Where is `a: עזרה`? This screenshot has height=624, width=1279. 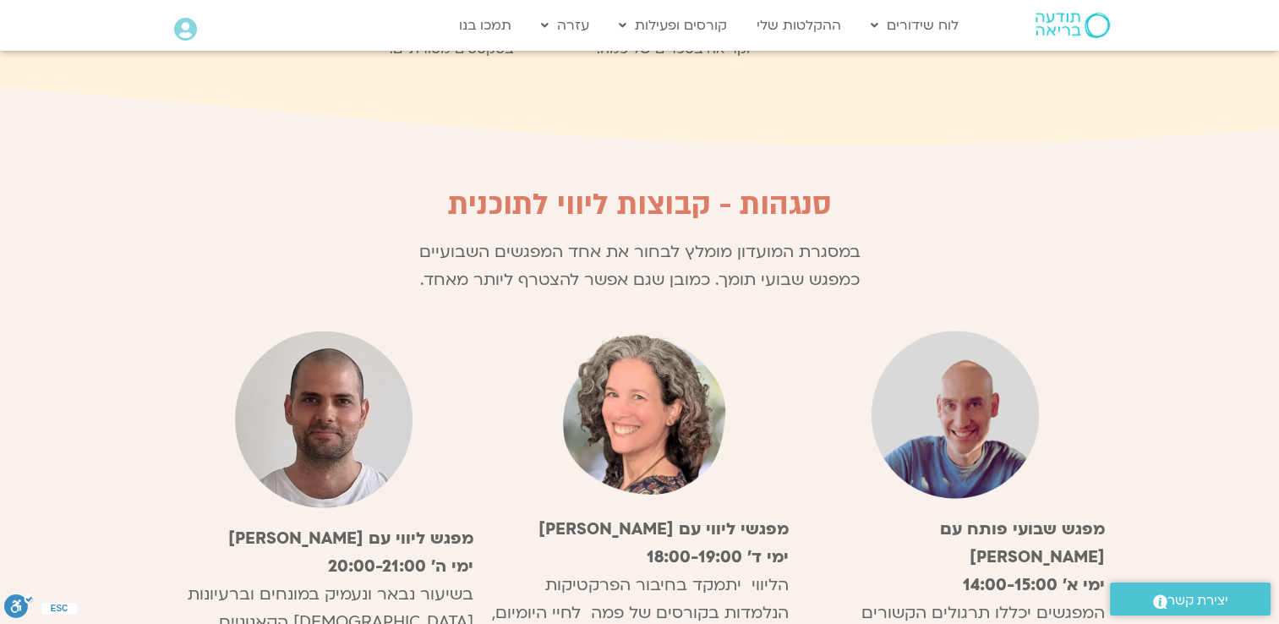
a: עזרה is located at coordinates (565, 25).